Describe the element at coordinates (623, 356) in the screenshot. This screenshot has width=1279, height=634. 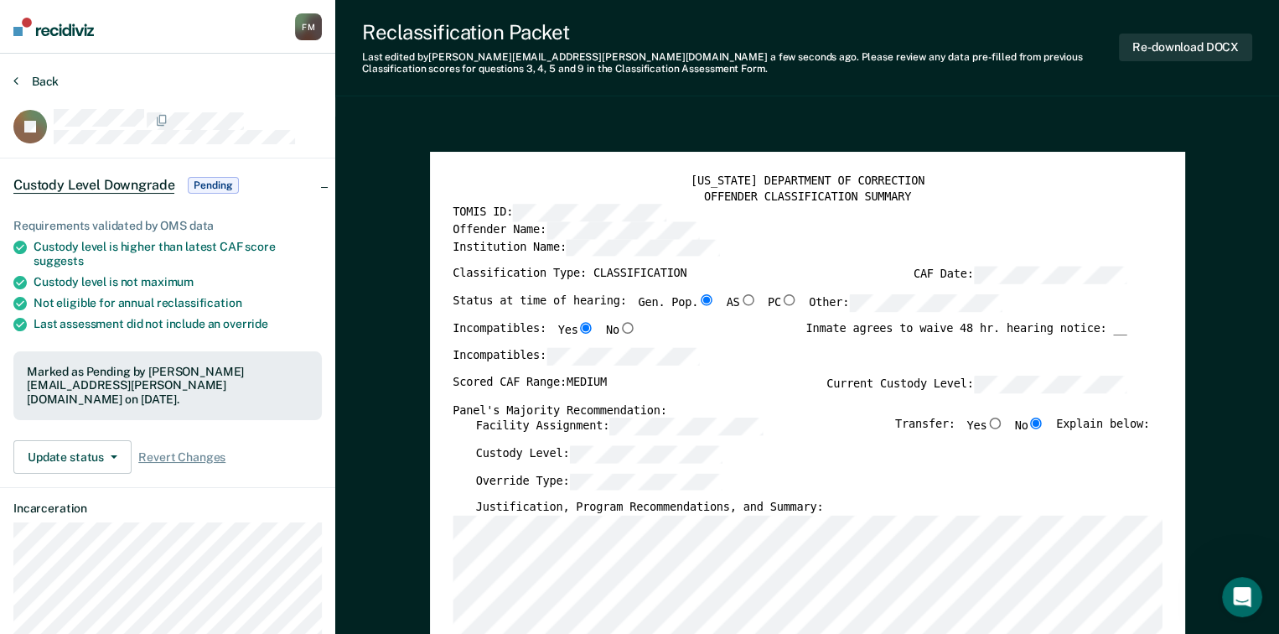
I see `input: Incompatibles:` at that location.